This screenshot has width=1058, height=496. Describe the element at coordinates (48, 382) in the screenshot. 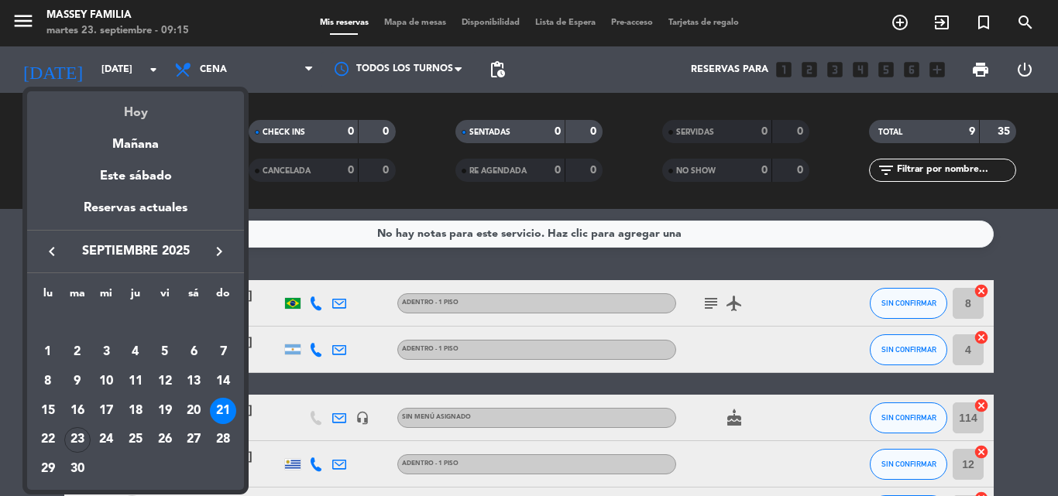

I see `td: 8 de septiembre de 2025` at that location.